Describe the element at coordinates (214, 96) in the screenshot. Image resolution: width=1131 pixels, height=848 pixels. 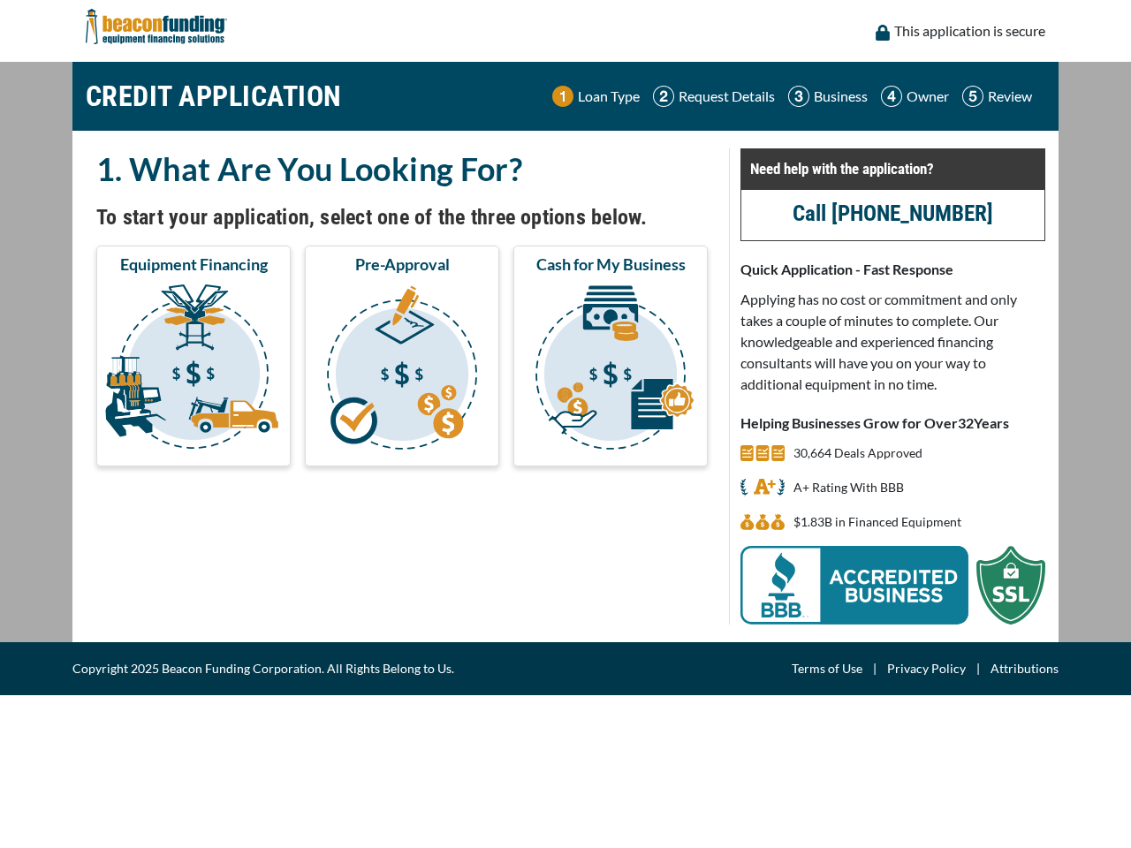
I see `h1: CREDIT APPLICATION` at that location.